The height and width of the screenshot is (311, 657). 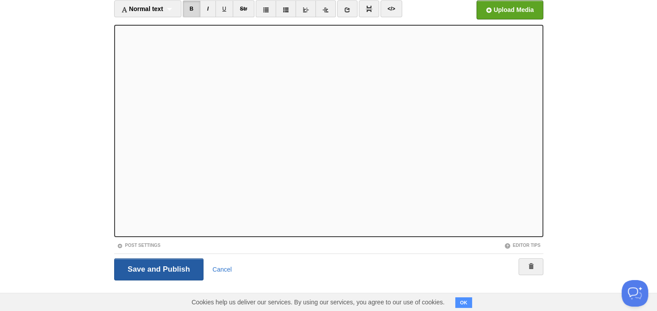 I want to click on del: Str, so click(x=243, y=9).